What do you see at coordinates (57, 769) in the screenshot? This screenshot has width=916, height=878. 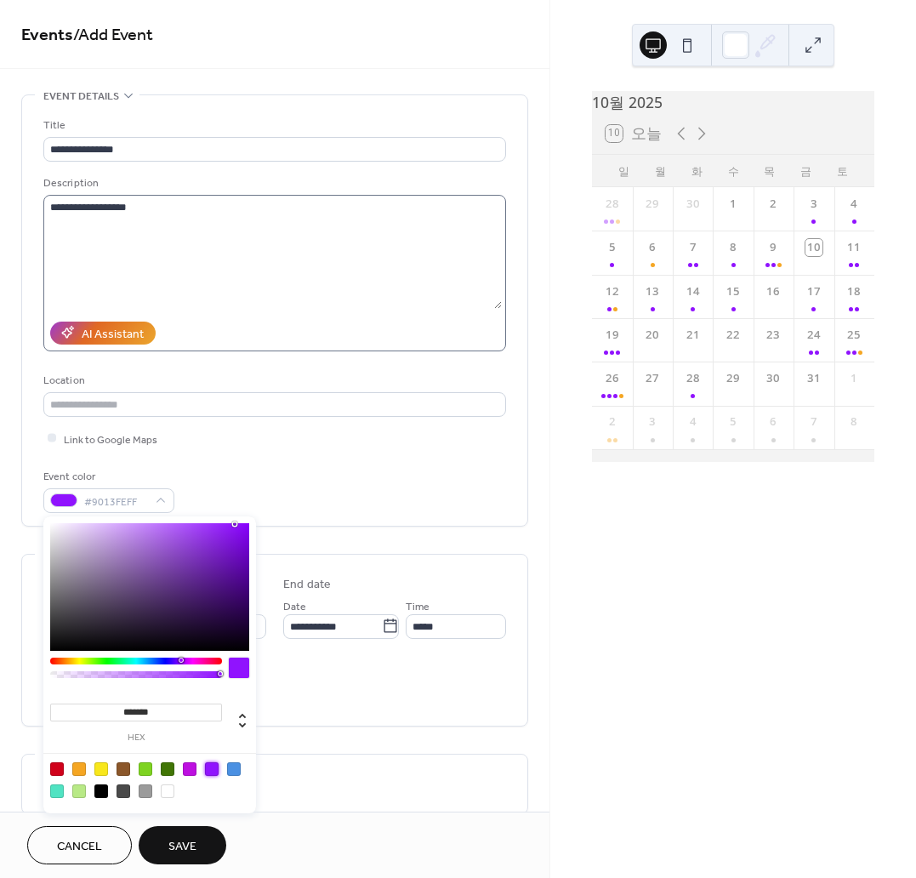 I see `div: #D0021B` at bounding box center [57, 769].